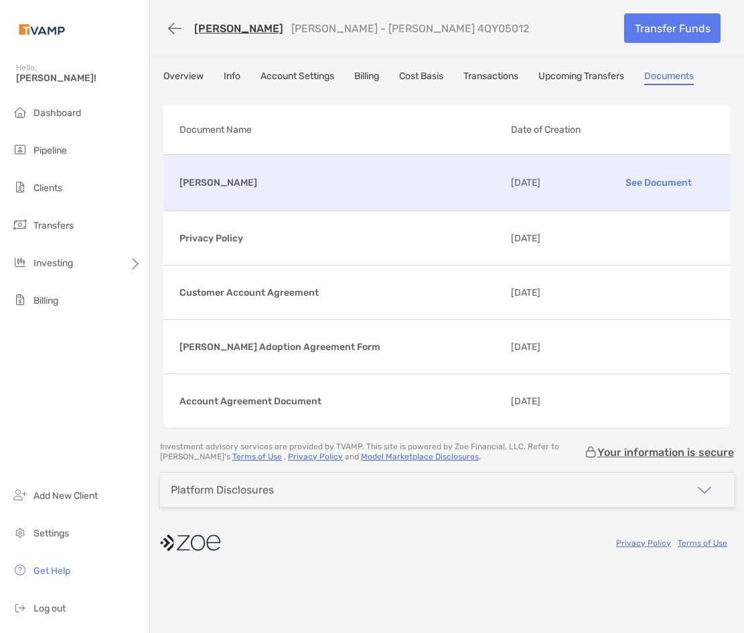  I want to click on img: get-help icon, so click(20, 570).